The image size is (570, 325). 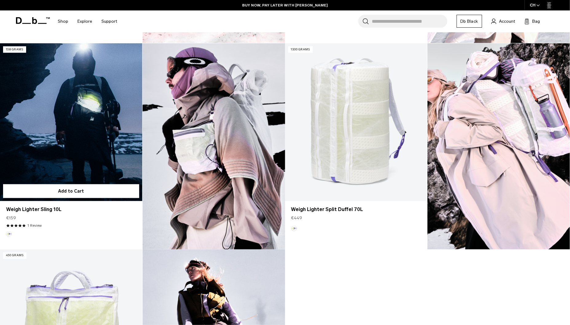 What do you see at coordinates (15, 256) in the screenshot?
I see `p: 450 grams` at bounding box center [15, 256].